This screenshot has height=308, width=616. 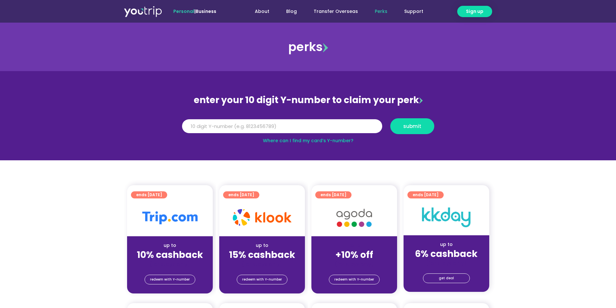 What do you see at coordinates (184, 11) in the screenshot?
I see `span: Personal` at bounding box center [184, 11].